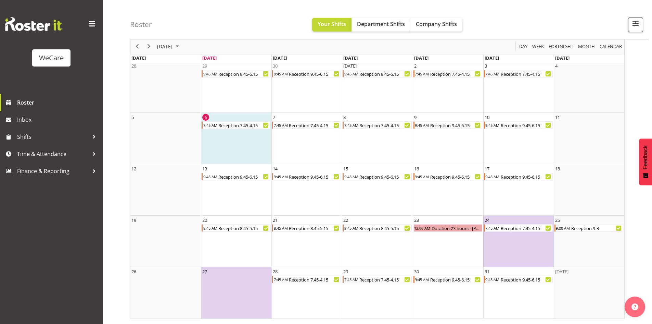  I want to click on span: calendar, so click(611, 47).